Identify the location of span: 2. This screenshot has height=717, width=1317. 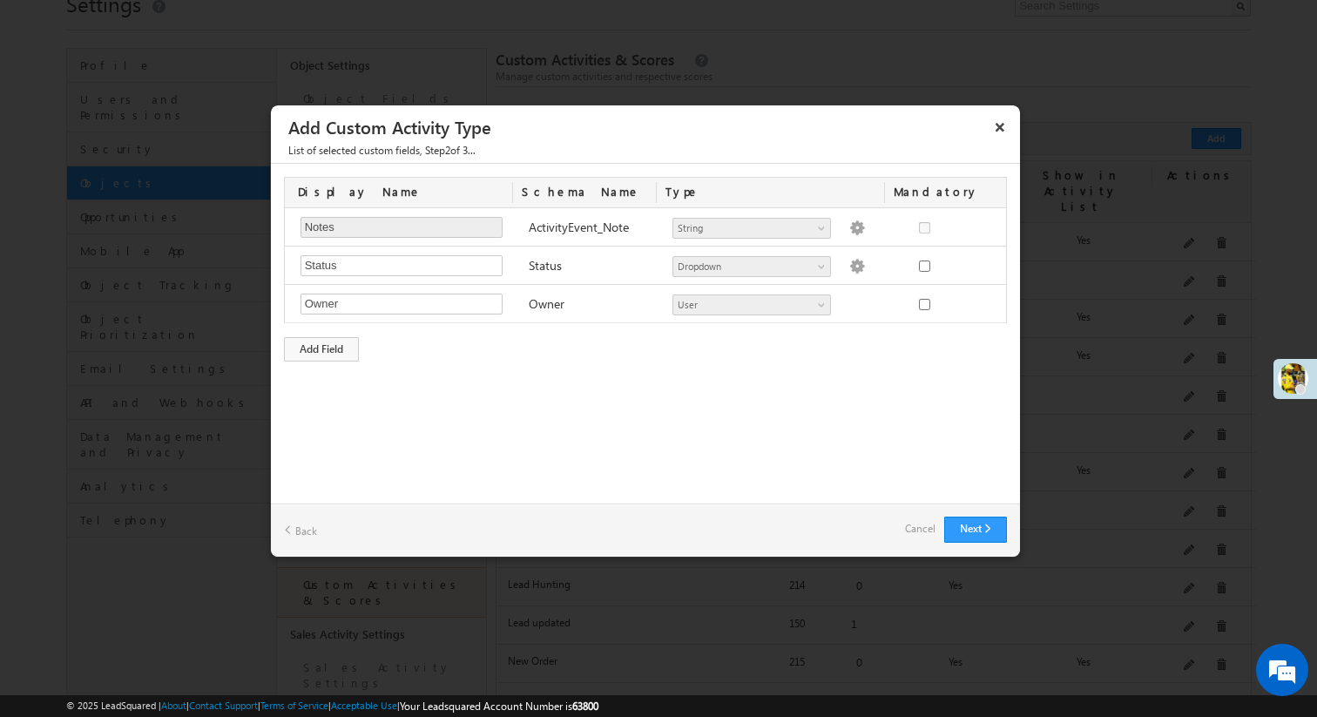
(448, 150).